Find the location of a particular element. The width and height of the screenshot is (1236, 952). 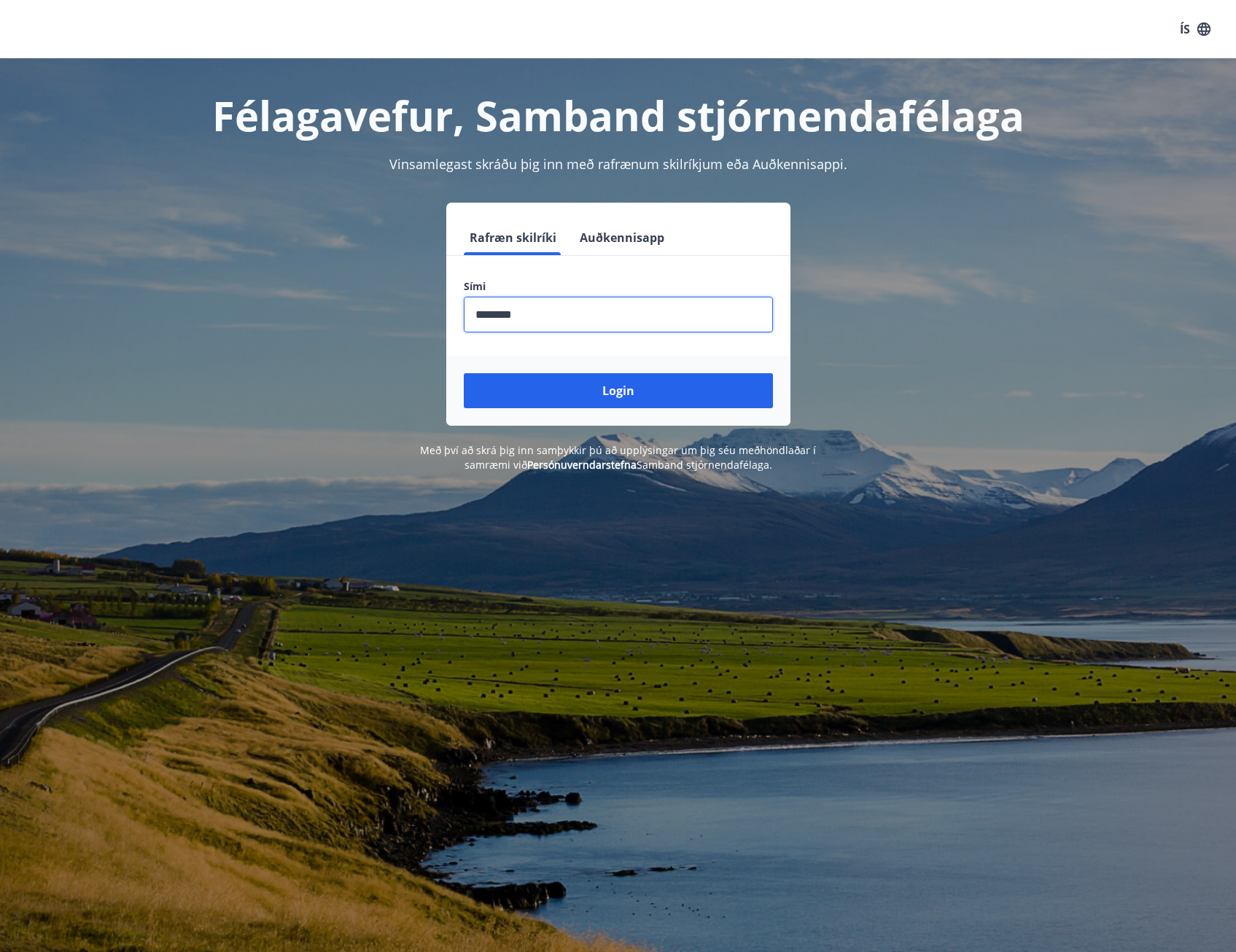

button: Rafræn skilríki is located at coordinates (512, 238).